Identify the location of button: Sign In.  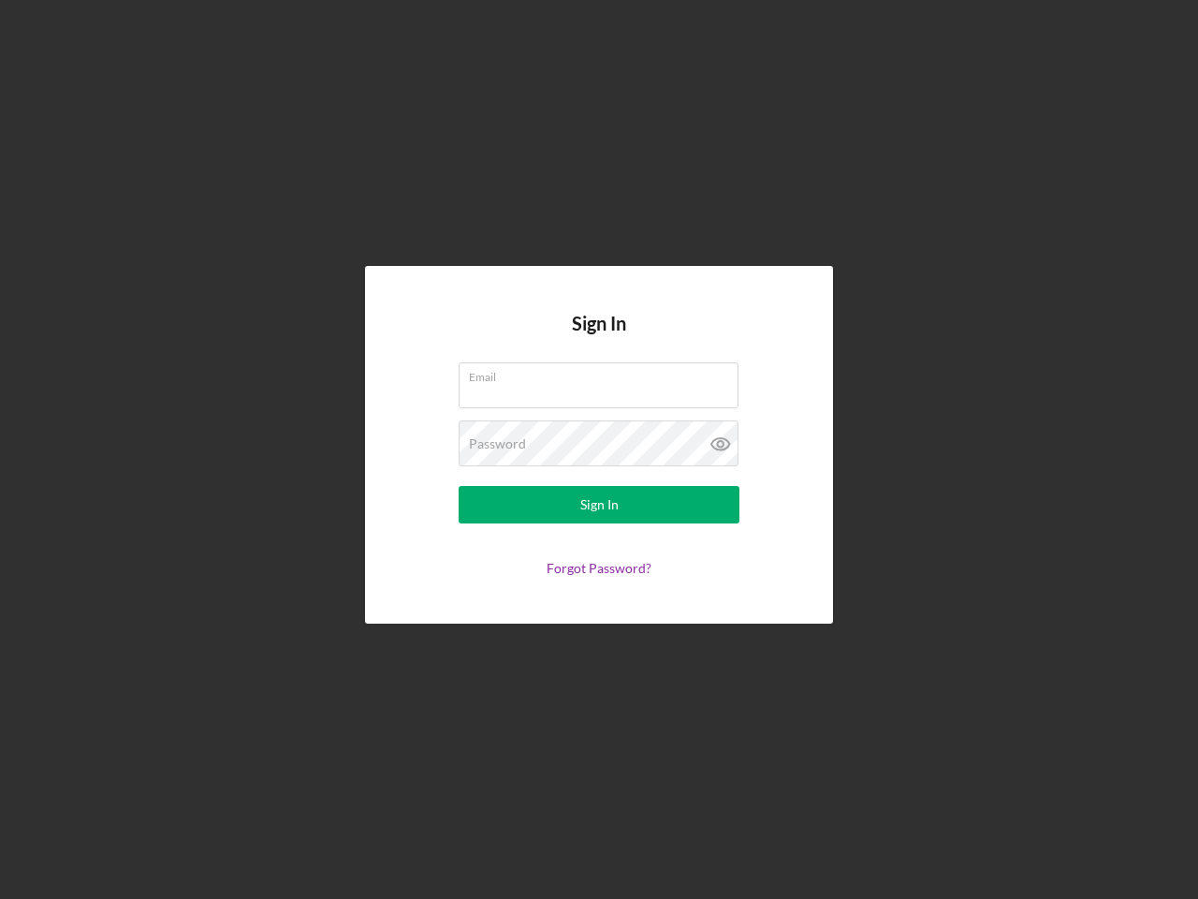
(599, 504).